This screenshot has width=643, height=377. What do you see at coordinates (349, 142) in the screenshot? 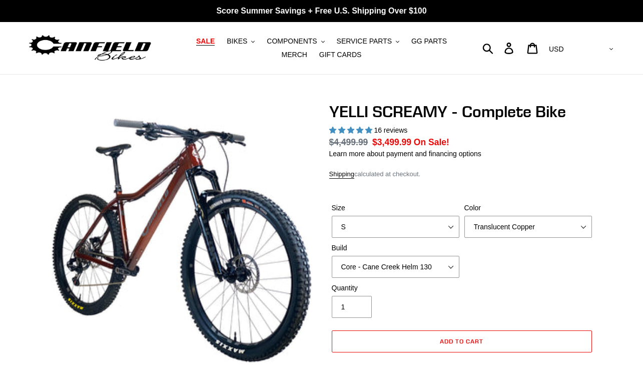
I see `s: $4,499.99` at bounding box center [349, 142].